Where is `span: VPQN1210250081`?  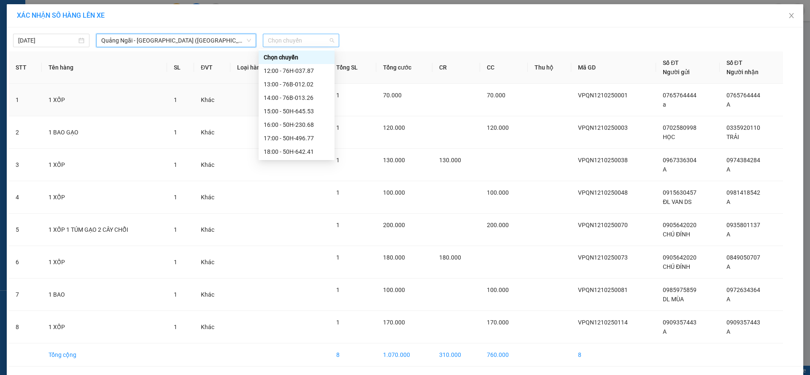
span: VPQN1210250081 is located at coordinates (603, 290).